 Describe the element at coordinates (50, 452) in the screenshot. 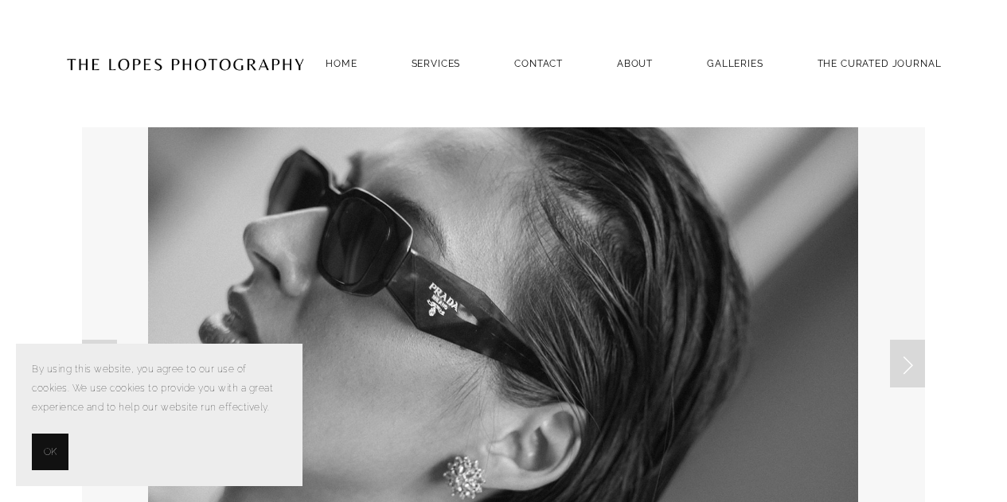

I see `span: OK` at that location.